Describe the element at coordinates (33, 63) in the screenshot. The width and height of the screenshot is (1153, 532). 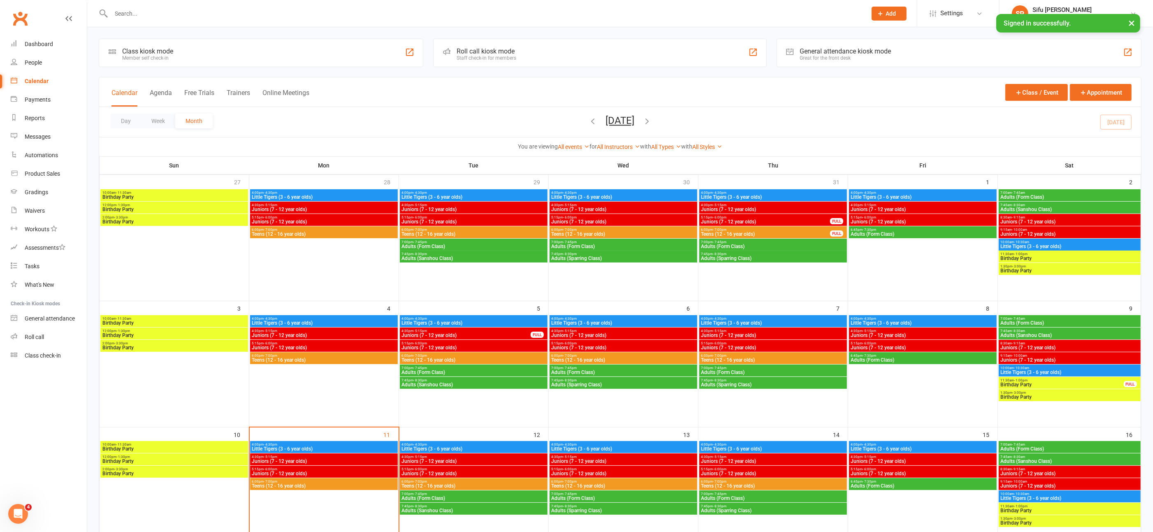
I see `div: People` at that location.